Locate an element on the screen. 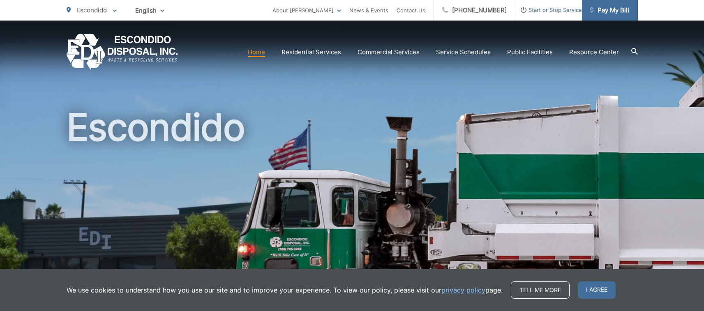  a: privacy policy is located at coordinates (463, 290).